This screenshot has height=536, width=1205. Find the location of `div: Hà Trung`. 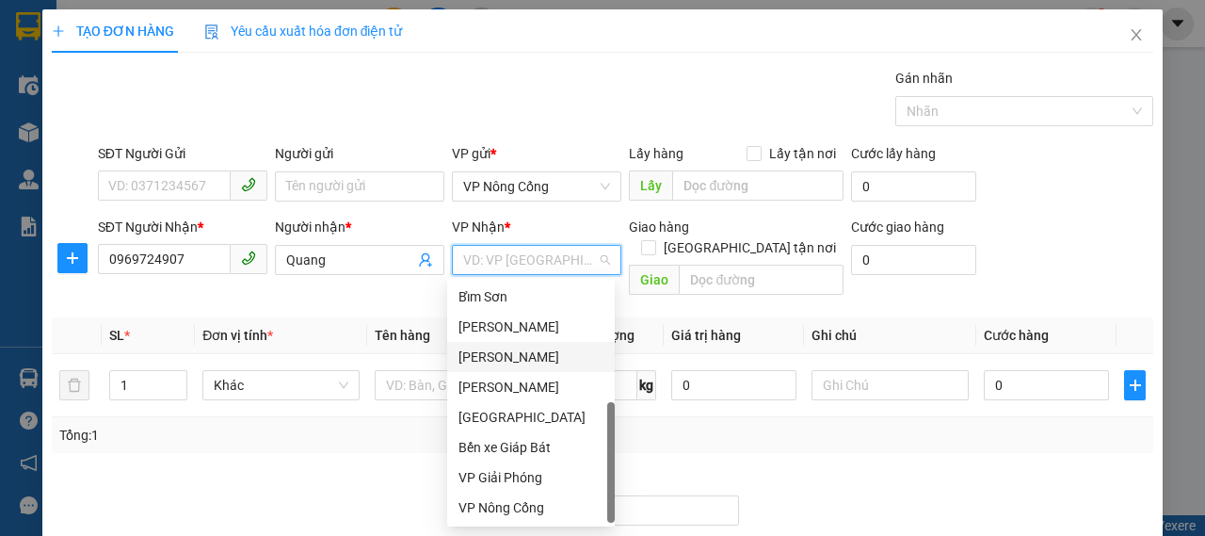

div: Hà Trung is located at coordinates (531, 327).